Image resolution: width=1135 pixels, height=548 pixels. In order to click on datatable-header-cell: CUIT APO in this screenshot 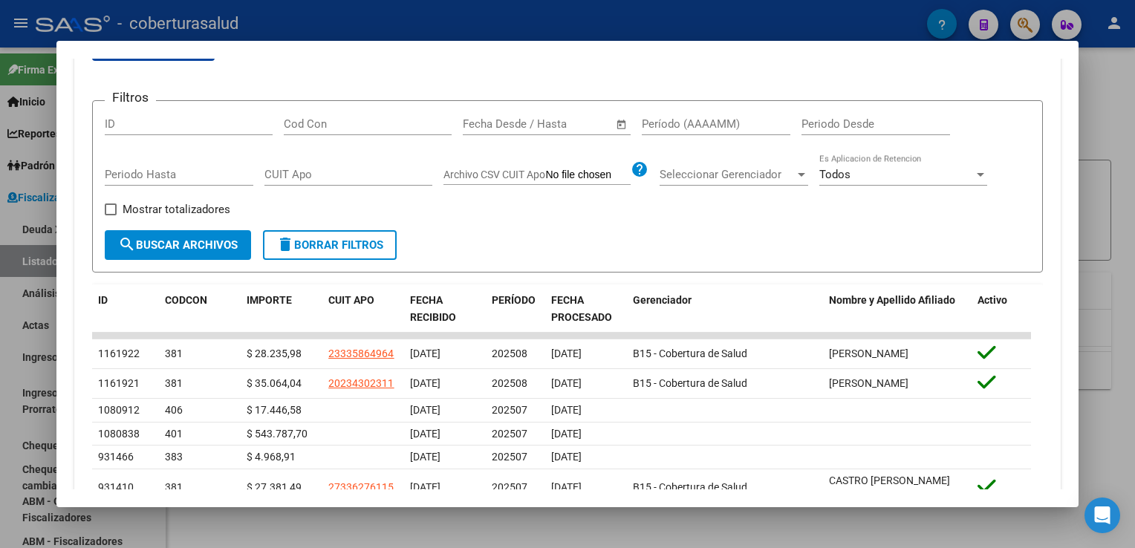, I will do `click(363, 309)`.